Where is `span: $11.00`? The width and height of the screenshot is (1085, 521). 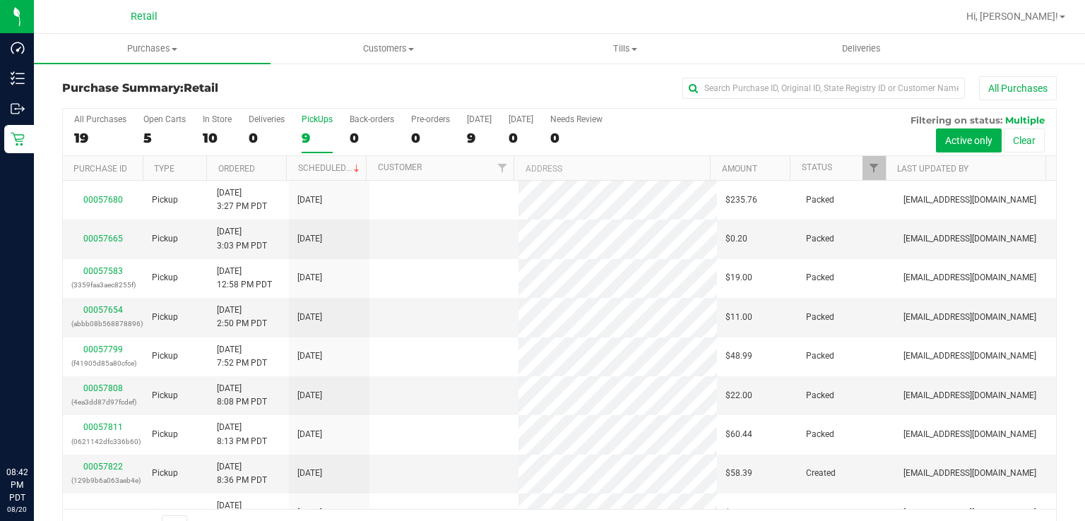
span: $11.00 is located at coordinates (739, 317).